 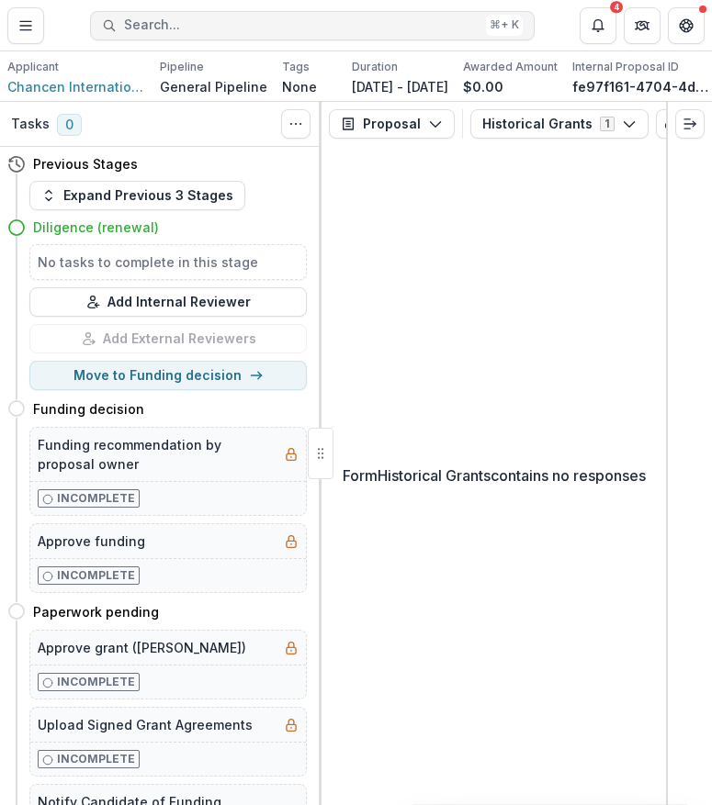 What do you see at coordinates (168, 262) in the screenshot?
I see `h5: No tasks to complete in this stage` at bounding box center [168, 262].